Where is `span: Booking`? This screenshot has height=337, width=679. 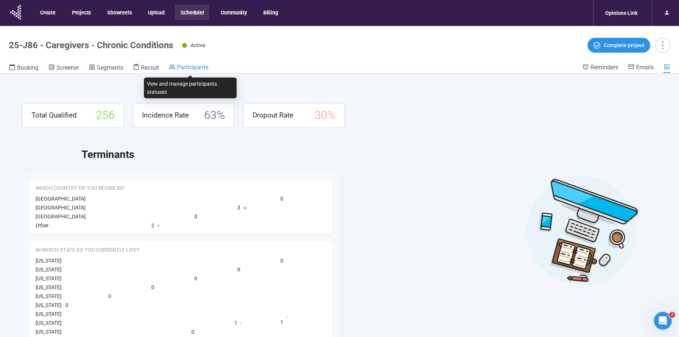 span: Booking is located at coordinates (28, 67).